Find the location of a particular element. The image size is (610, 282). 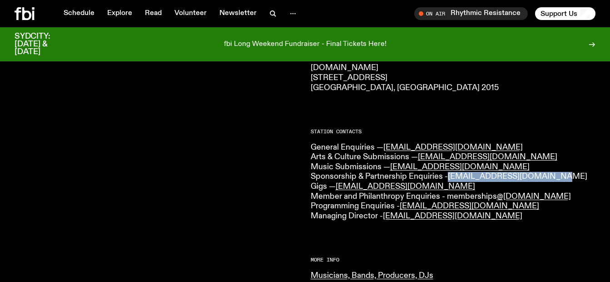

a: Volunteer is located at coordinates (190, 14).